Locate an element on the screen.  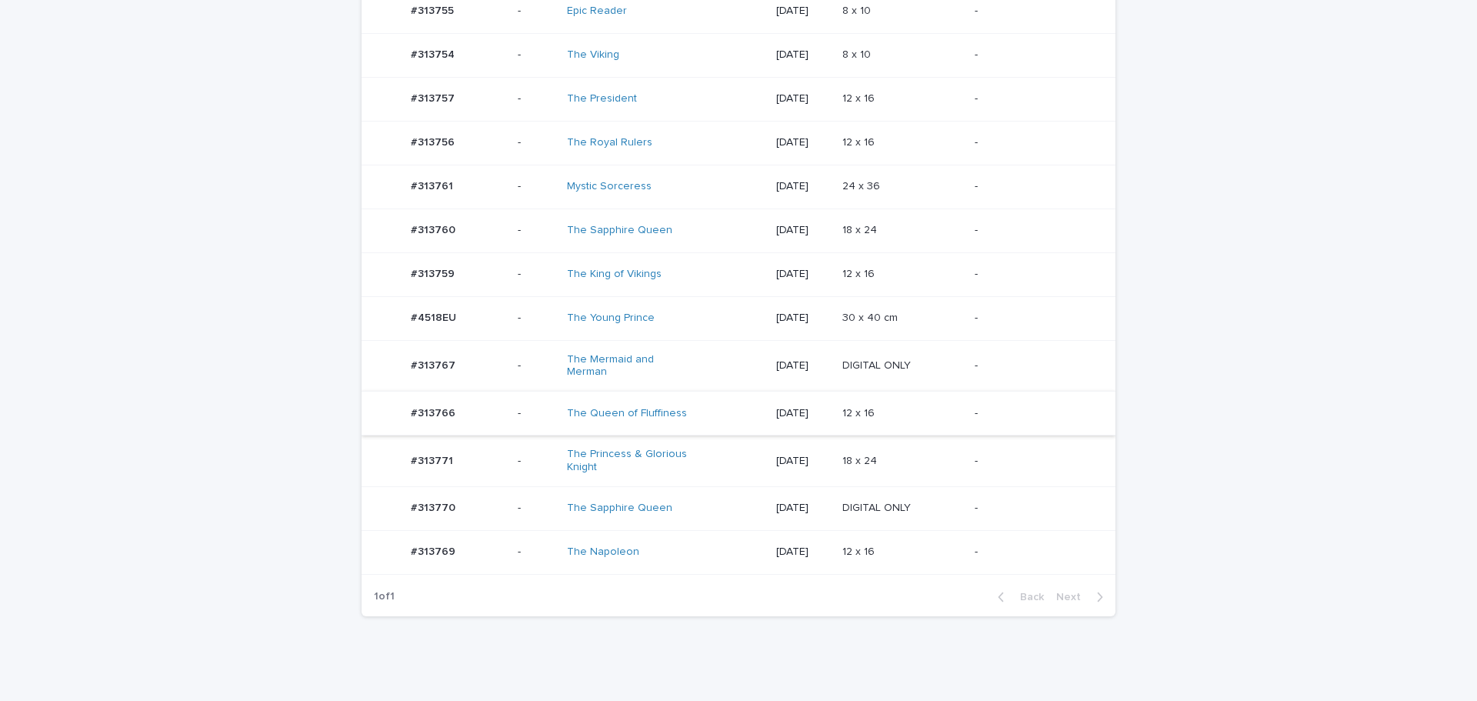
p: #313756 is located at coordinates (434, 141).